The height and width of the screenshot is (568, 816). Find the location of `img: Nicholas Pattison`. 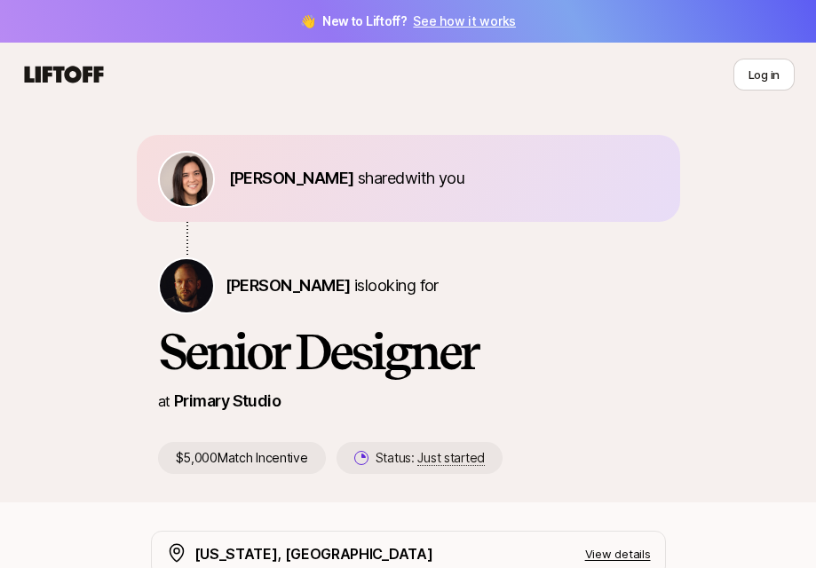

img: Nicholas Pattison is located at coordinates (187, 286).